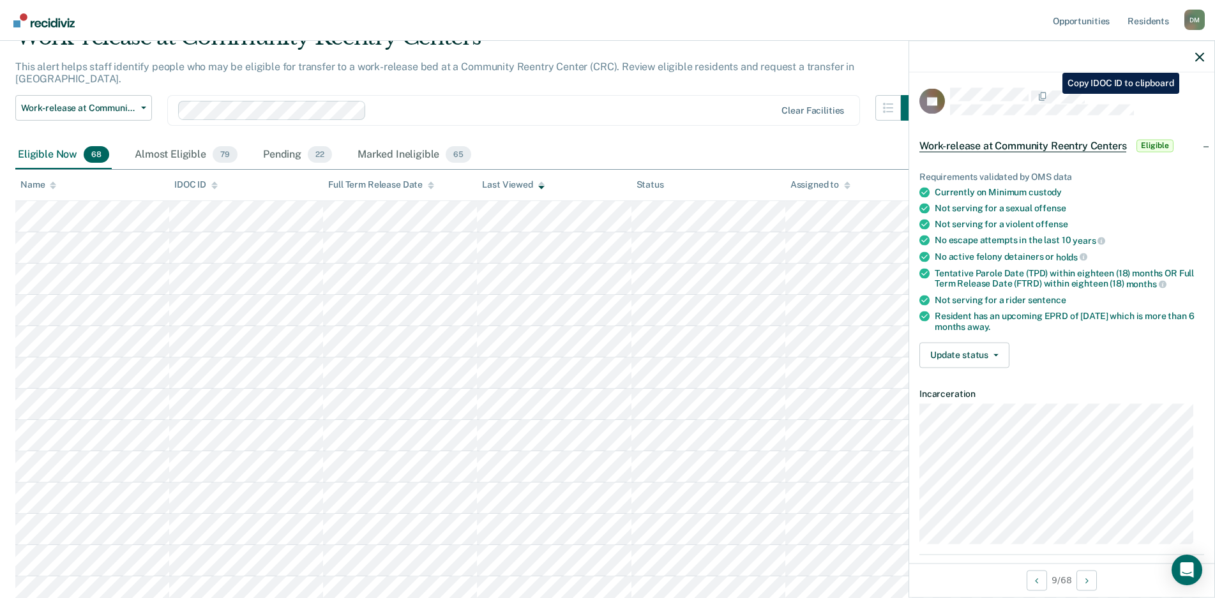 The width and height of the screenshot is (1215, 598). What do you see at coordinates (1071, 257) in the screenshot?
I see `span: holds` at bounding box center [1071, 257].